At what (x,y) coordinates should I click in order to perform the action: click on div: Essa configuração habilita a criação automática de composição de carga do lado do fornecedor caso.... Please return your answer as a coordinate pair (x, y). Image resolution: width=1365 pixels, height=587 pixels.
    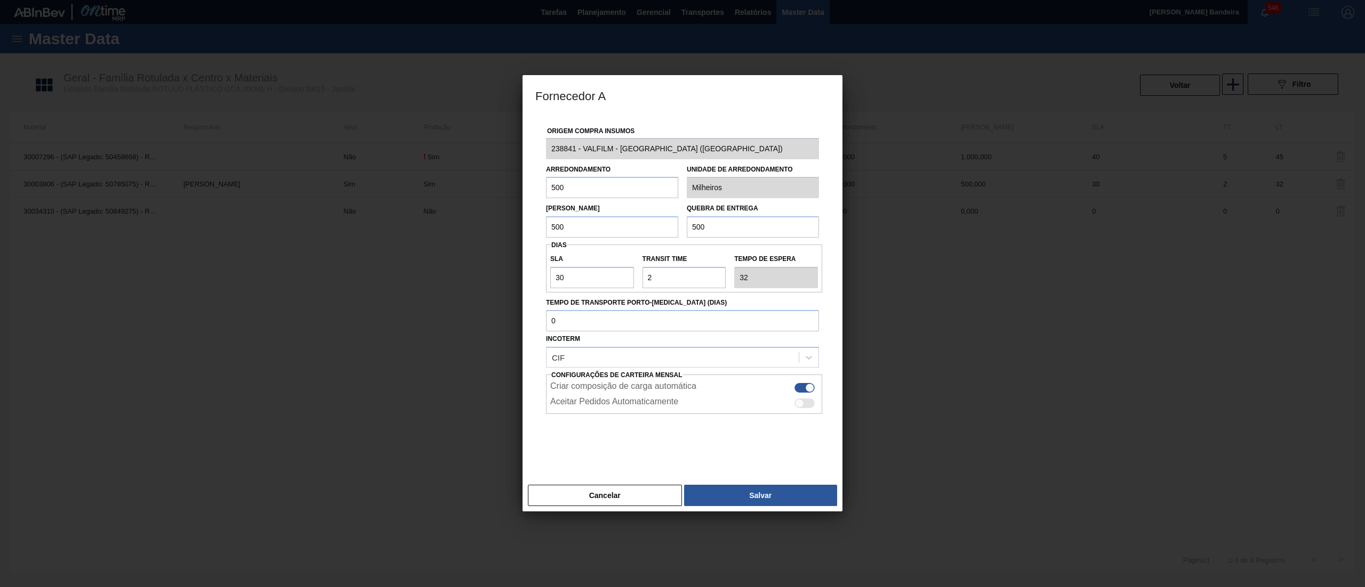
    Looking at the image, I should click on (684, 386).